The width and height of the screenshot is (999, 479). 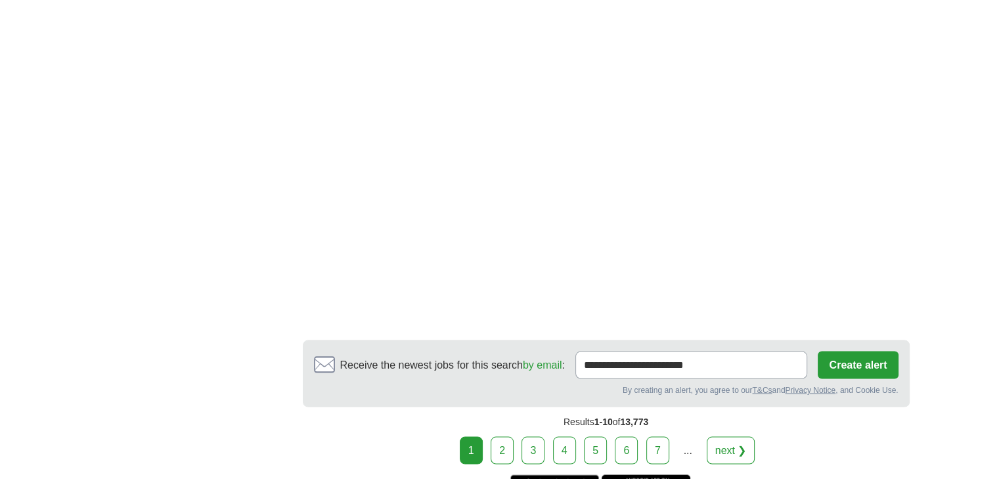 What do you see at coordinates (471, 450) in the screenshot?
I see `div: 1` at bounding box center [471, 450].